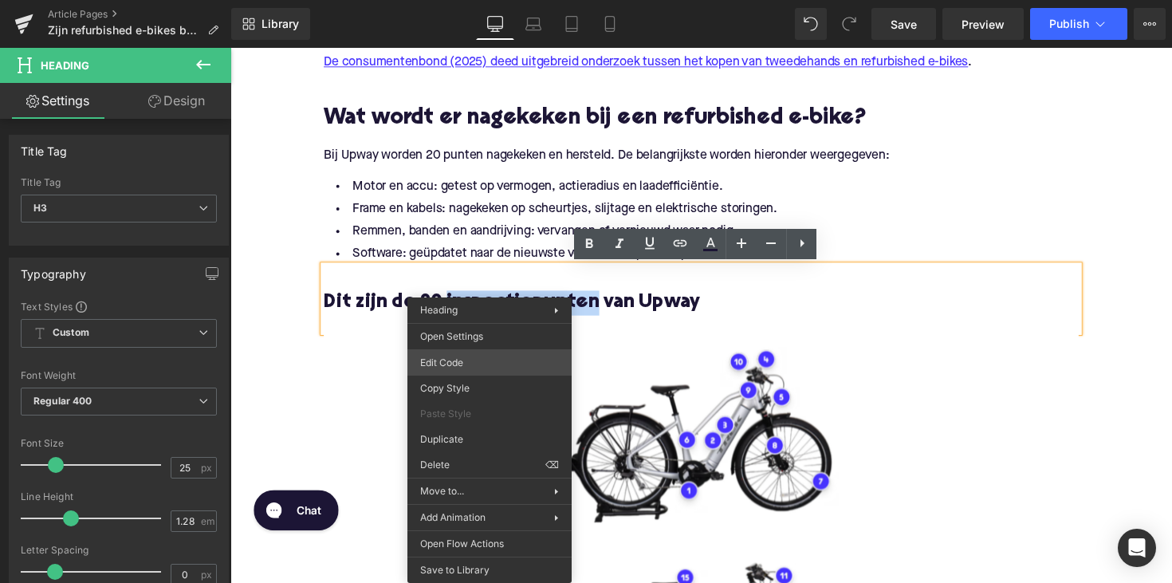 Image resolution: width=1172 pixels, height=583 pixels. What do you see at coordinates (176, 100) in the screenshot?
I see `a: Design` at bounding box center [176, 100].